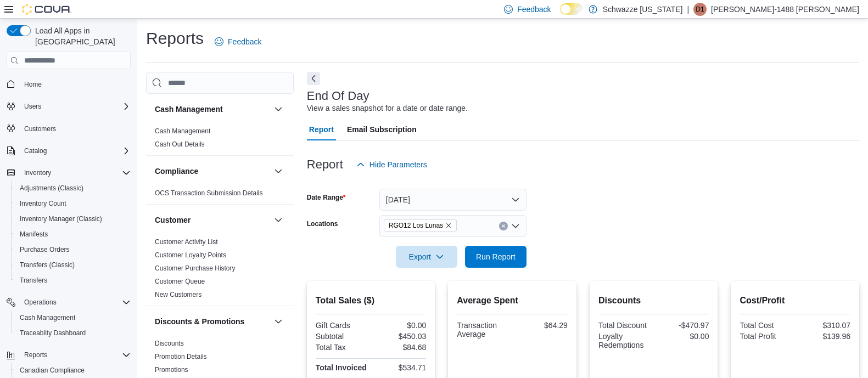  Describe the element at coordinates (52, 371) in the screenshot. I see `a: Canadian Compliance` at that location.